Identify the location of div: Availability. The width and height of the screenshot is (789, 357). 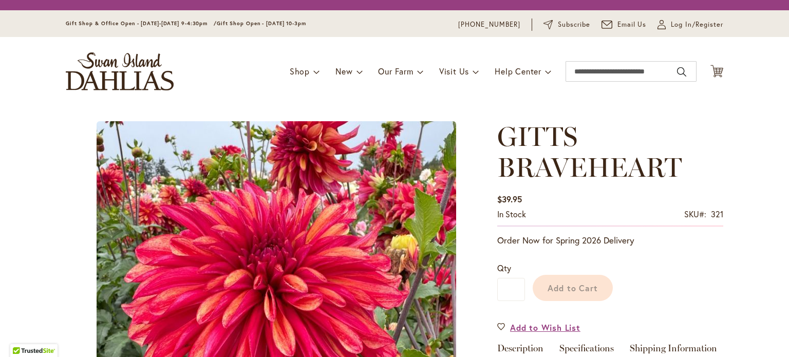
(512, 214).